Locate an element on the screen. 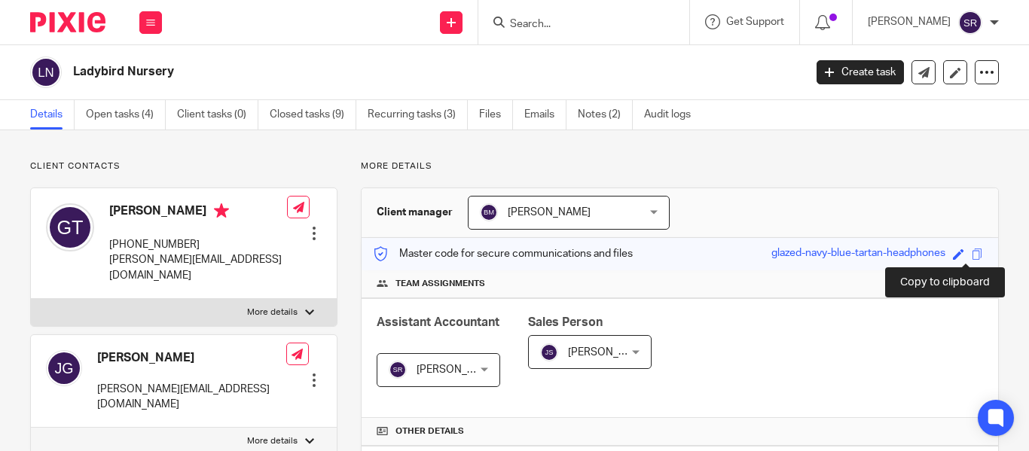 The image size is (1029, 451). i: Primary is located at coordinates (221, 211).